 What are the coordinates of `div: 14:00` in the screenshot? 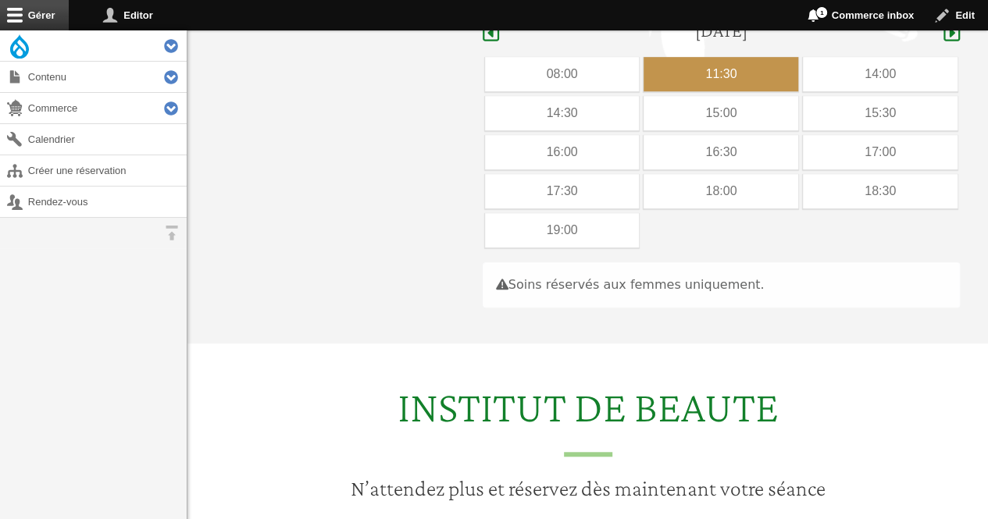 It's located at (880, 74).